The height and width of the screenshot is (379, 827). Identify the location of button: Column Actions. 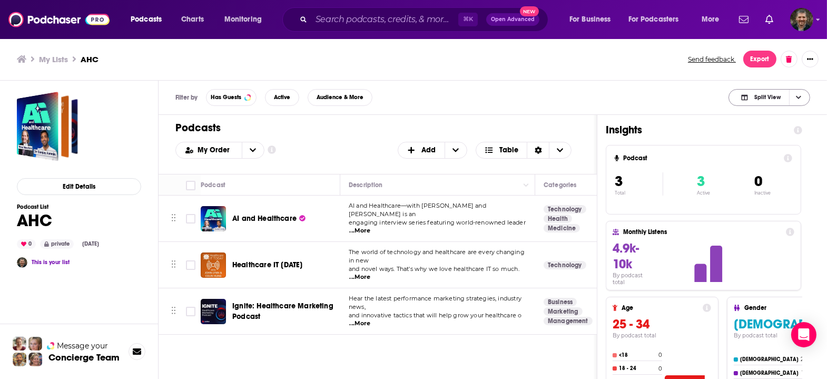
(526, 185).